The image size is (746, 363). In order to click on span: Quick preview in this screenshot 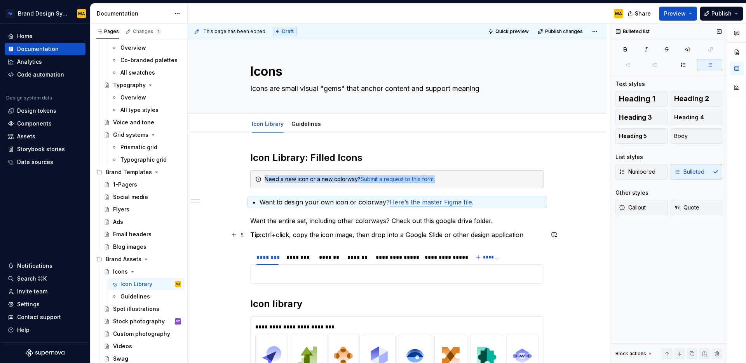, I will do `click(512, 31)`.